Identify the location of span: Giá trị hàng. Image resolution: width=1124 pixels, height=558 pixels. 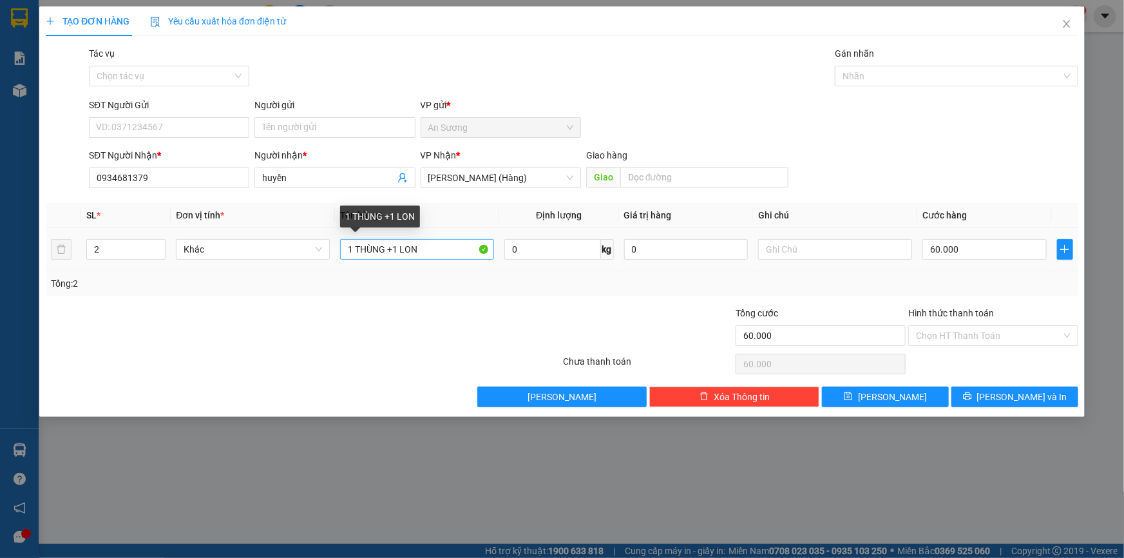
(648, 215).